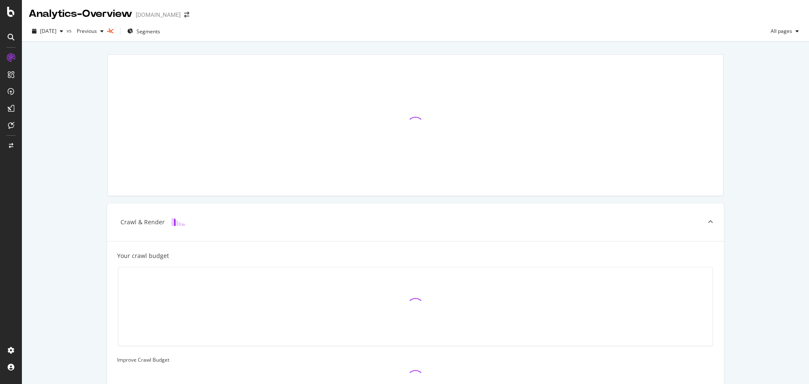 The width and height of the screenshot is (809, 384). What do you see at coordinates (784, 31) in the screenshot?
I see `button: All pages` at bounding box center [784, 31].